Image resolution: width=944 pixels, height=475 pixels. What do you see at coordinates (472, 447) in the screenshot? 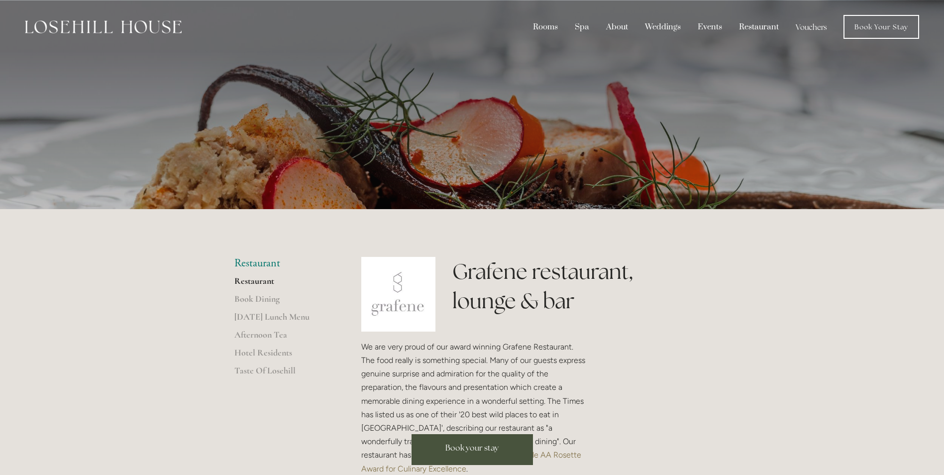
I see `span: Book your stay` at bounding box center [472, 447].